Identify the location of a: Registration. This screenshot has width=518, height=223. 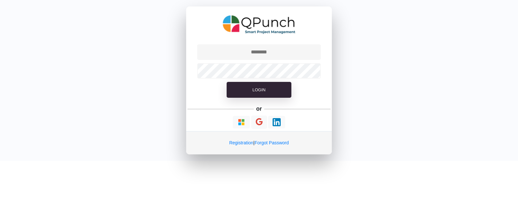
(241, 143).